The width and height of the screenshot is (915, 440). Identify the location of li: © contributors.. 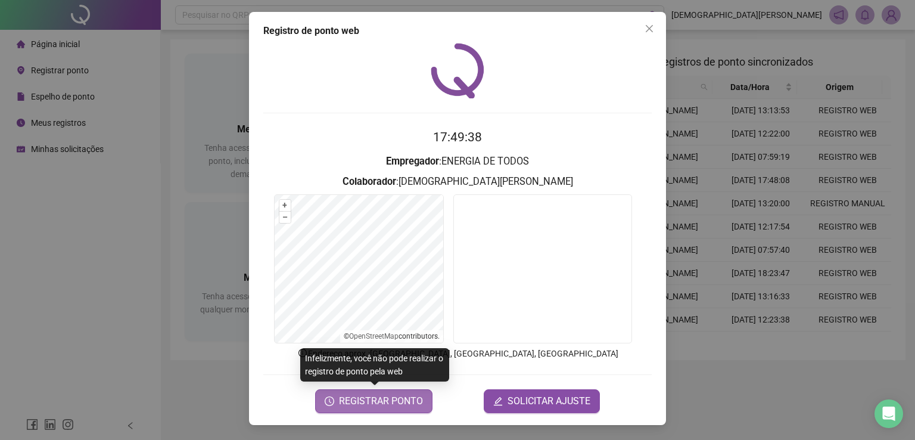
(391, 336).